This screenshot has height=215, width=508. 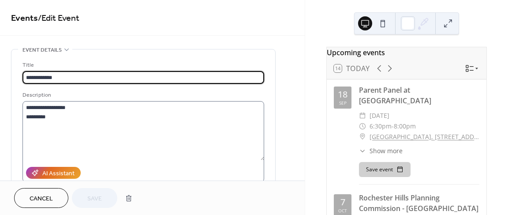 I want to click on button: ​Show more, so click(x=381, y=150).